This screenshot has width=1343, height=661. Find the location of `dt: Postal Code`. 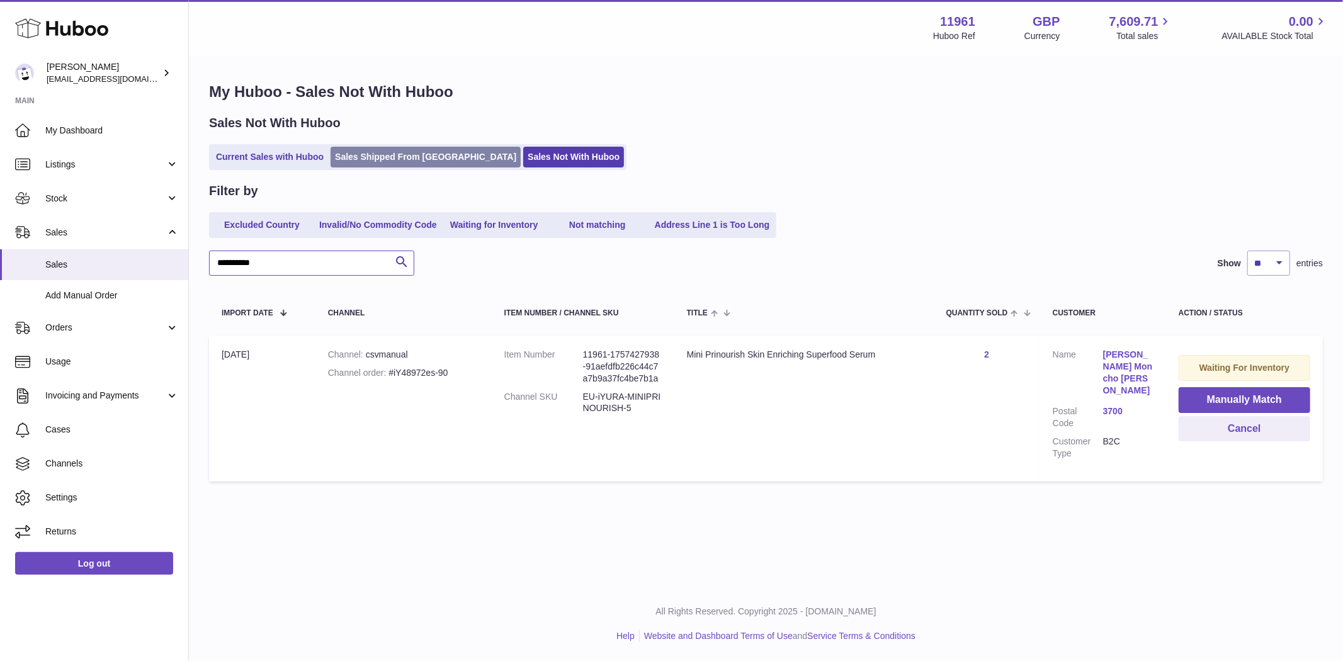

dt: Postal Code is located at coordinates (1078, 417).